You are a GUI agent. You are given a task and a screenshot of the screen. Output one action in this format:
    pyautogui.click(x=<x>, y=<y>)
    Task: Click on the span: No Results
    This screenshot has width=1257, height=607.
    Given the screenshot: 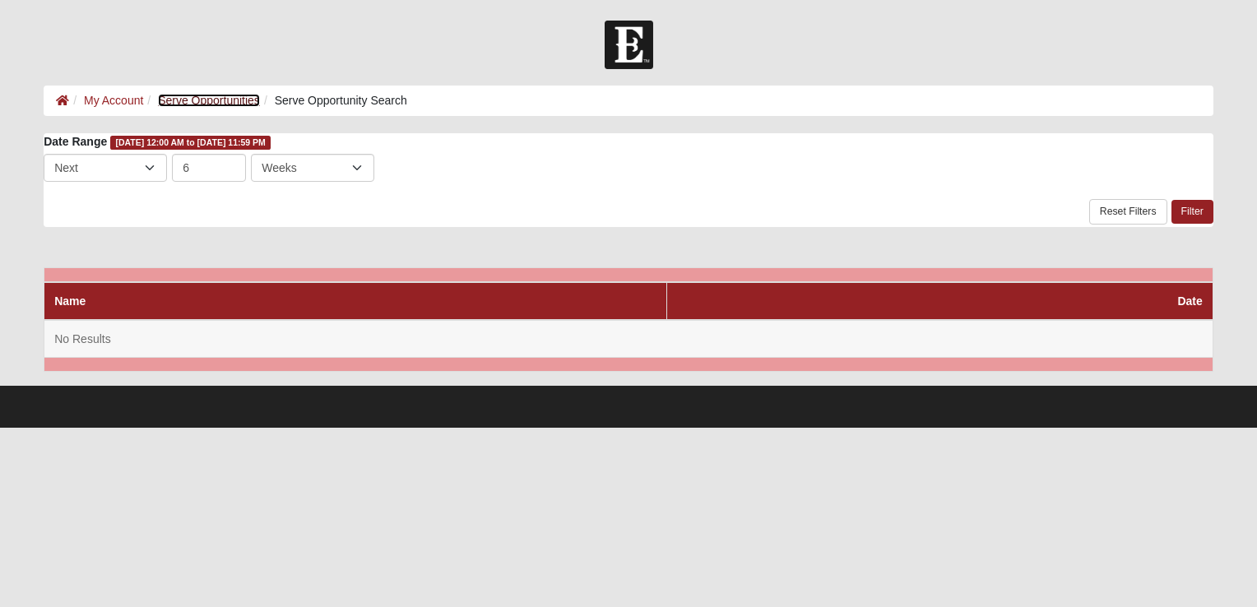 What is the action you would take?
    pyautogui.click(x=82, y=339)
    